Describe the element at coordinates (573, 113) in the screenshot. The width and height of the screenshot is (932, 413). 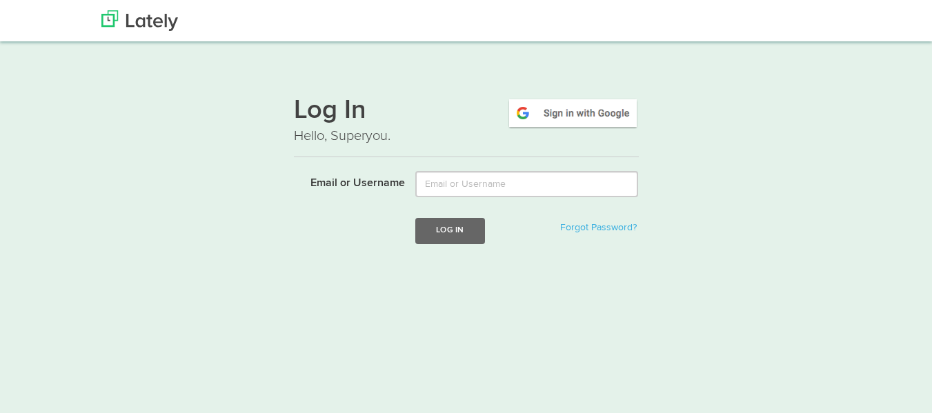
I see `img: google-signin.png` at that location.